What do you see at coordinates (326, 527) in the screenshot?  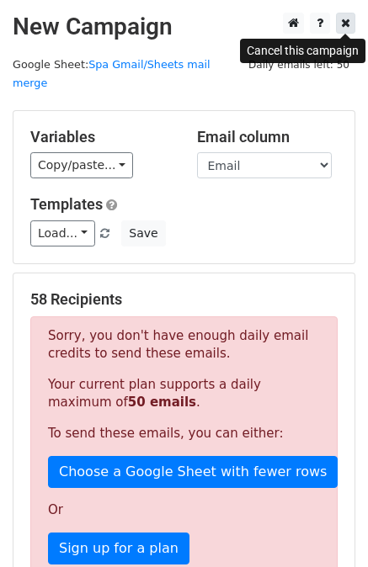 I see `div: Chat Widget` at bounding box center [326, 527].